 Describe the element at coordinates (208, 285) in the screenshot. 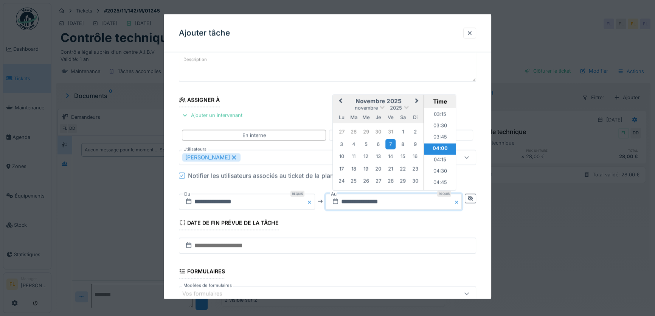

I see `label: Modèles de formulaires` at that location.